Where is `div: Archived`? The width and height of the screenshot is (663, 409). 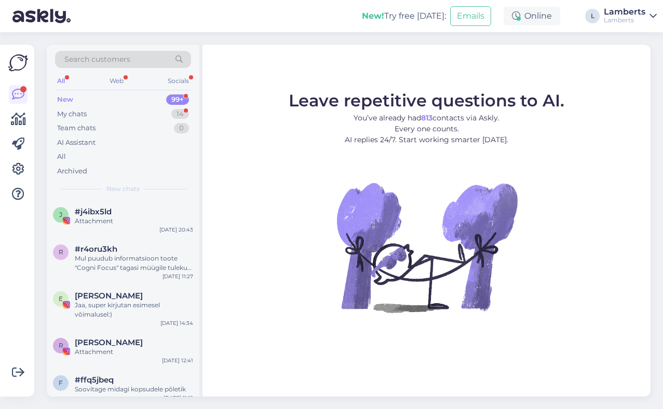
div: Archived is located at coordinates (72, 171).